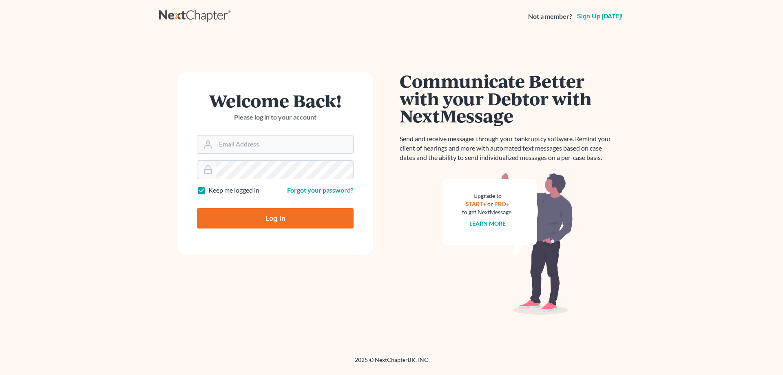  I want to click on img: nextmessage_bg-59042aed3d76b12b5cd301f8e5b87938c9018125f34e5fa2b7a6b67550977c72.svg, so click(508, 244).